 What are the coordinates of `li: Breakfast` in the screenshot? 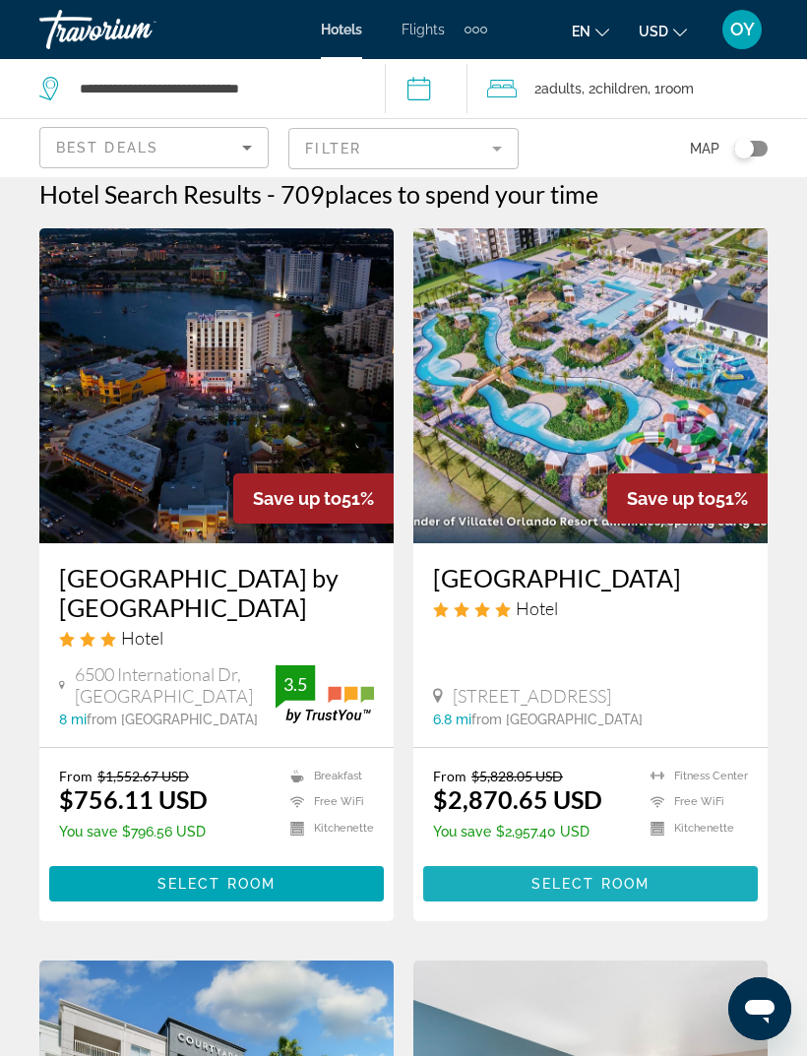 It's located at (327, 776).